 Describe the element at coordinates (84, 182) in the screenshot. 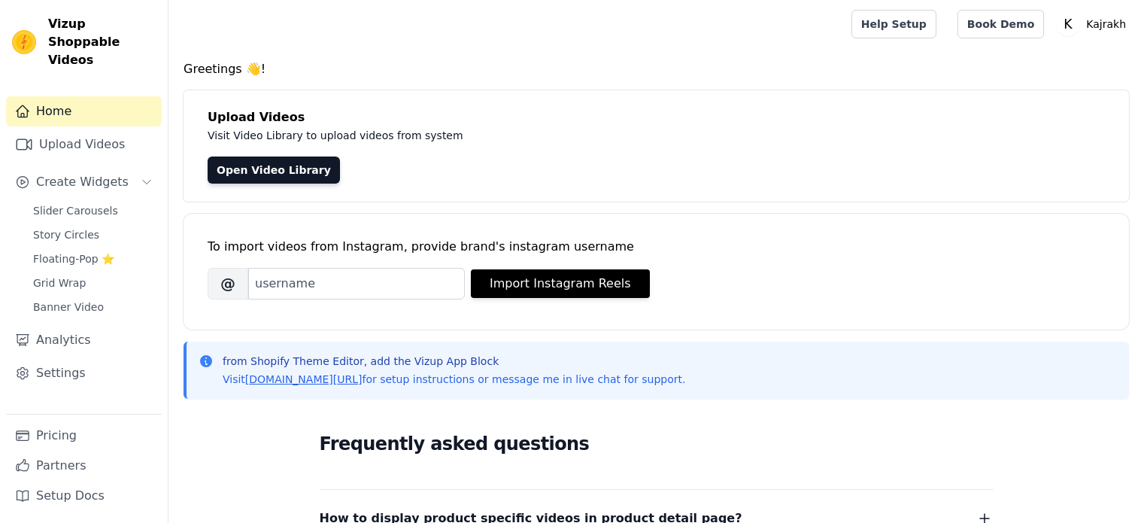

I see `button: Create Widgets` at that location.